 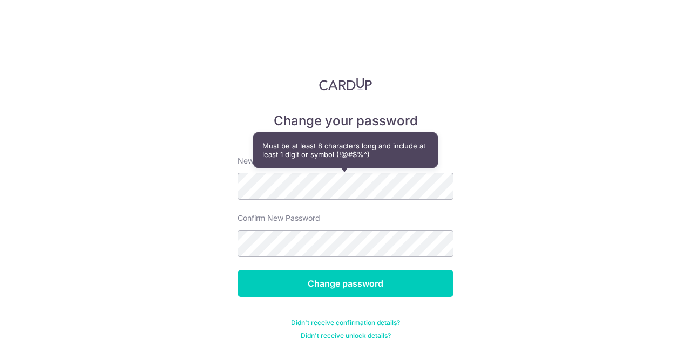 What do you see at coordinates (346, 84) in the screenshot?
I see `img: CardUp Logo` at bounding box center [346, 84].